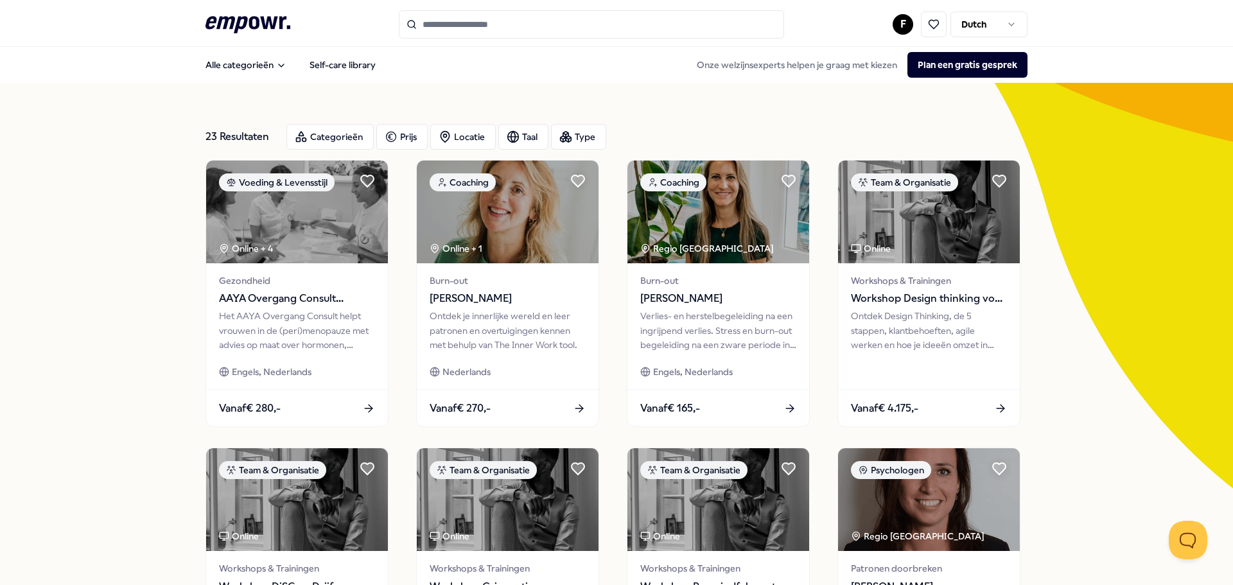 The width and height of the screenshot is (1233, 585). What do you see at coordinates (929, 568) in the screenshot?
I see `span: Patronen doorbreken` at bounding box center [929, 568].